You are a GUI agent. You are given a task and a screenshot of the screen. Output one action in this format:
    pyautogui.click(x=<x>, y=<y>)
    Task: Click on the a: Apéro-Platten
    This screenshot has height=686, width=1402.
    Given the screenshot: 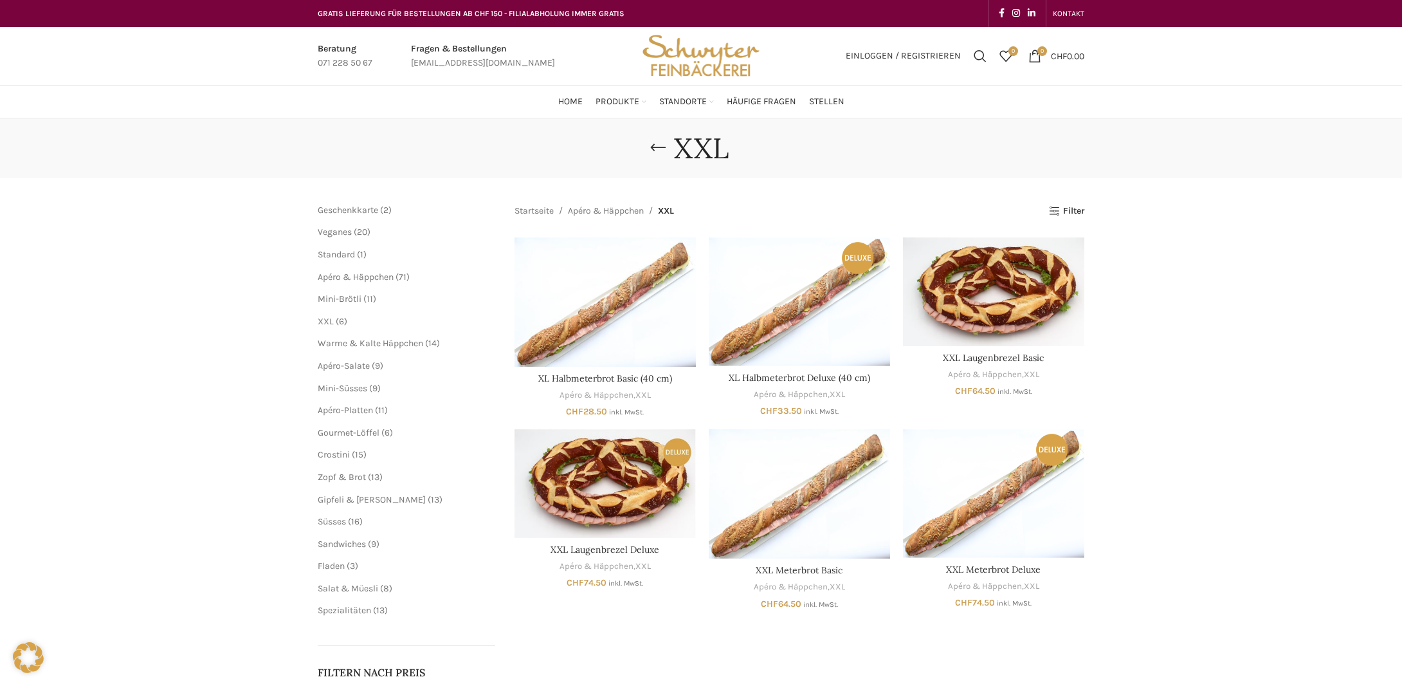 What is the action you would take?
    pyautogui.click(x=345, y=410)
    